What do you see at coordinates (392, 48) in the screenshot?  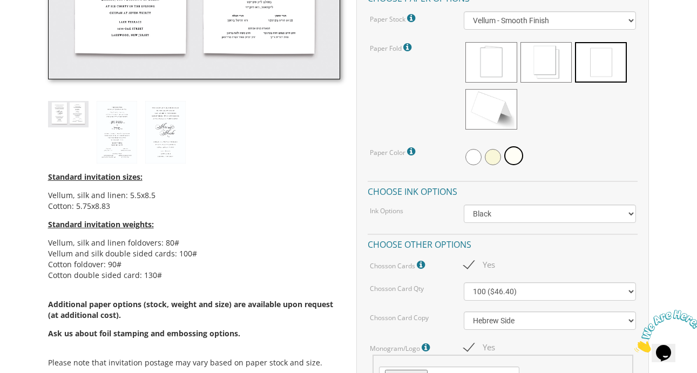 I see `label: Paper Fold` at bounding box center [392, 48].